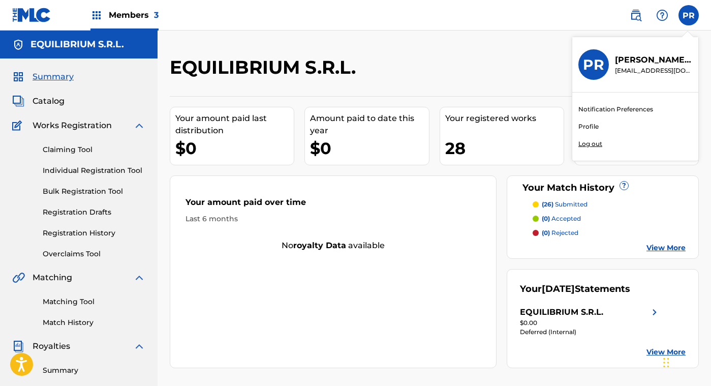 The height and width of the screenshot is (386, 711). What do you see at coordinates (575, 289) in the screenshot?
I see `div: Your Statements` at bounding box center [575, 289].